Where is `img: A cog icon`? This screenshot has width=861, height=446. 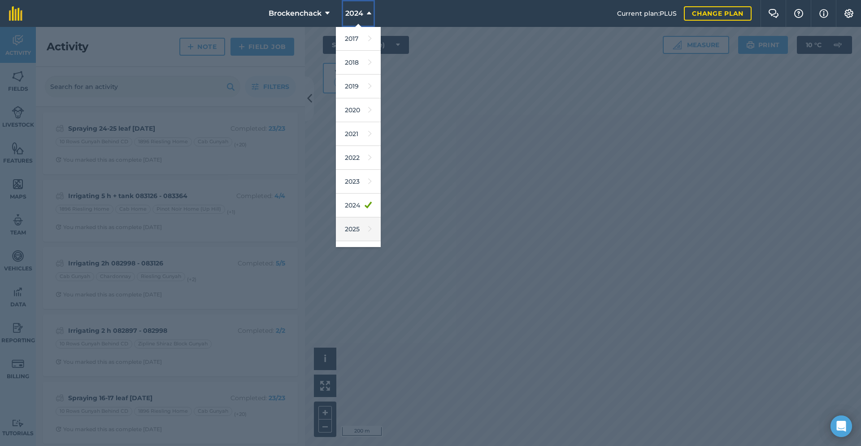
img: A cog icon is located at coordinates (849, 13).